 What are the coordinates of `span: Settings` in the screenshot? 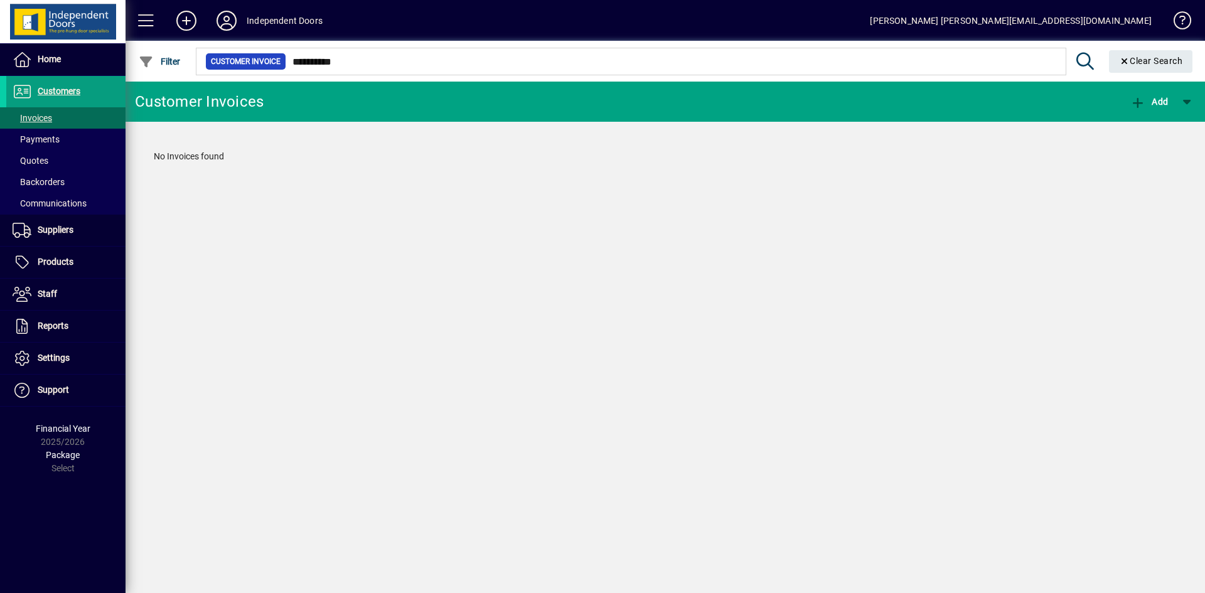 It's located at (53, 358).